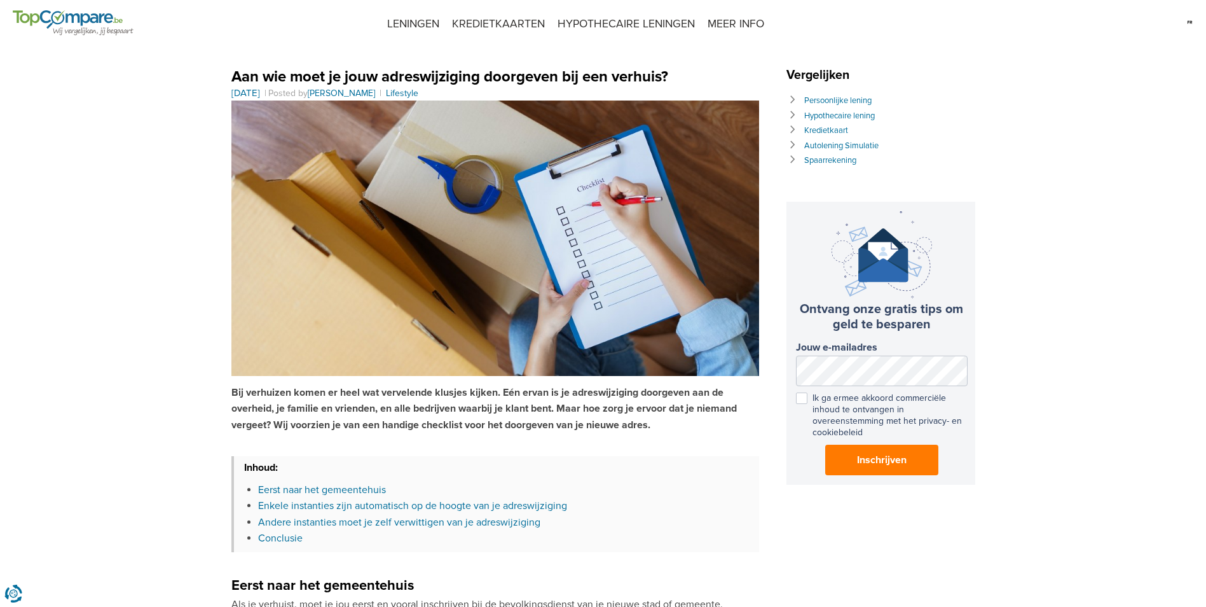 Image resolution: width=1206 pixels, height=607 pixels. I want to click on a: Andere instanties moet je zelf verwittigen van je adreswijziging, so click(399, 522).